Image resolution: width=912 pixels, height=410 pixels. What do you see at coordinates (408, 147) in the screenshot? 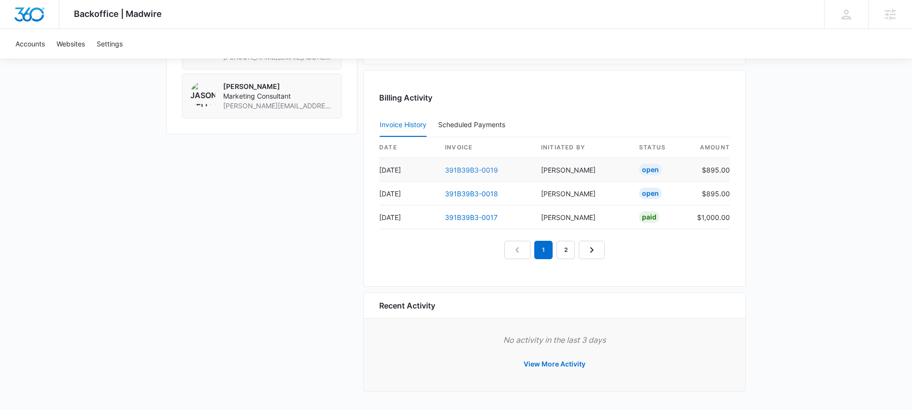
I see `th: date` at bounding box center [408, 147].